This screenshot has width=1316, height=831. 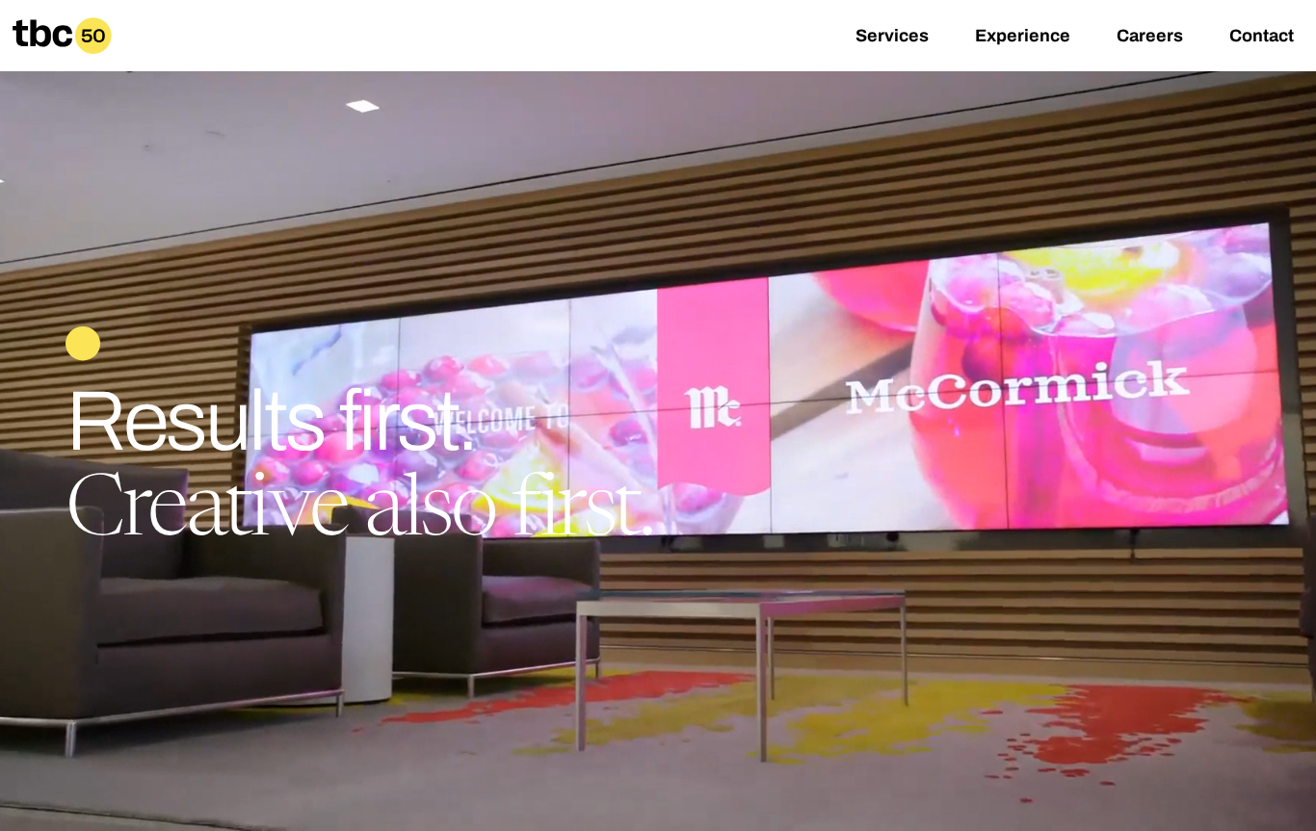 What do you see at coordinates (892, 38) in the screenshot?
I see `a: Services` at bounding box center [892, 38].